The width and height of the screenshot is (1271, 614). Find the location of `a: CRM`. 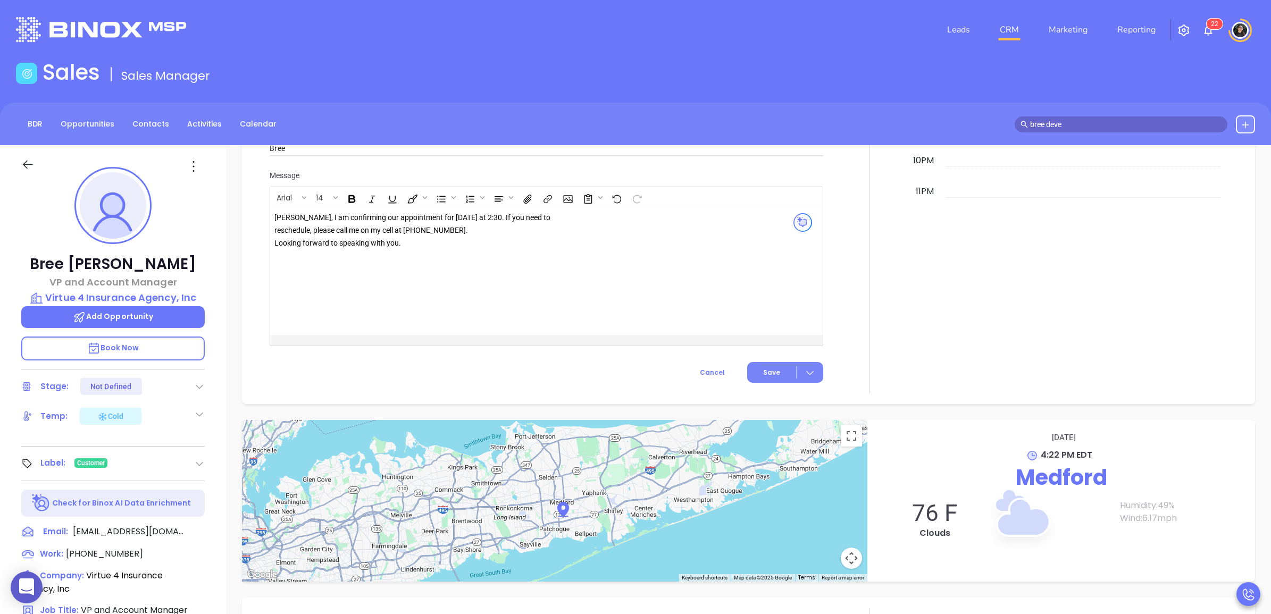

a: CRM is located at coordinates (1010, 30).